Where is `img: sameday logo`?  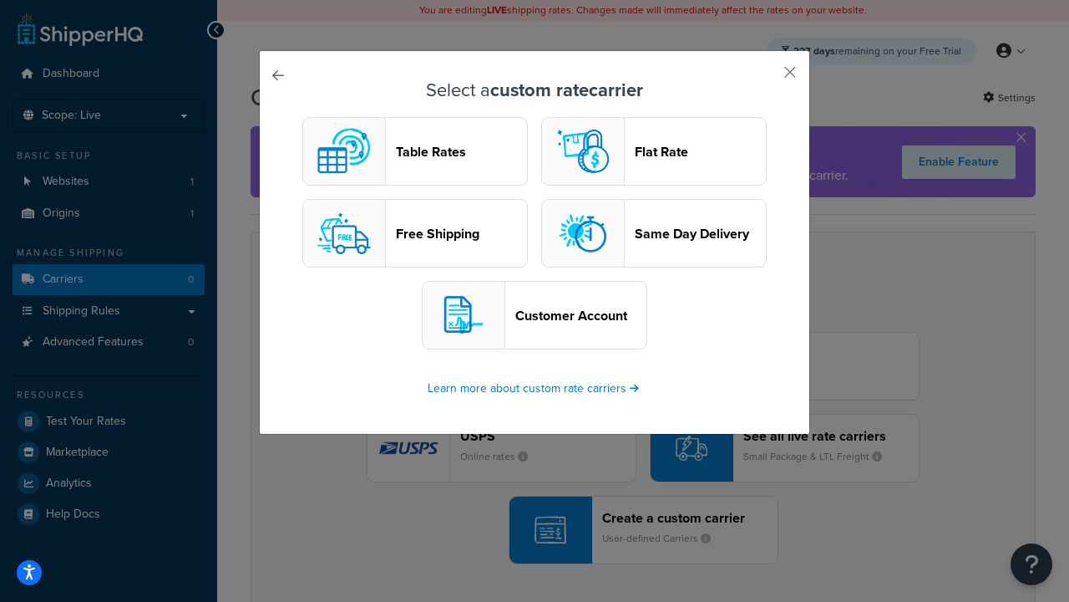
img: sameday logo is located at coordinates (583, 233).